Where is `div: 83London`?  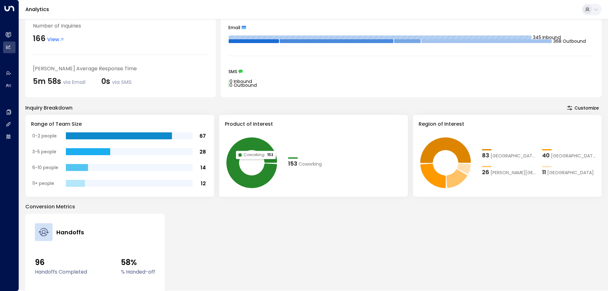 div: 83London is located at coordinates (509, 155).